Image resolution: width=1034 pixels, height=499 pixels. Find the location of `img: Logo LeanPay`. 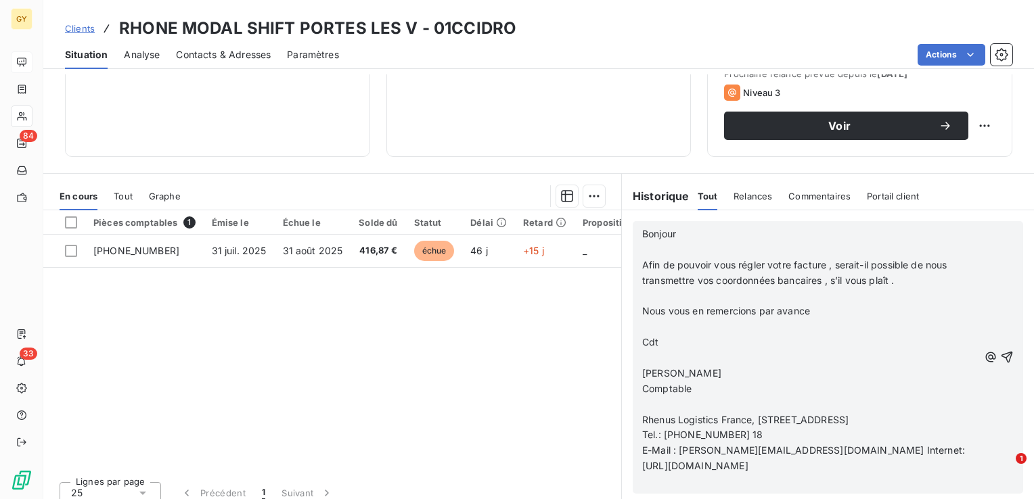

img: Logo LeanPay is located at coordinates (22, 480).